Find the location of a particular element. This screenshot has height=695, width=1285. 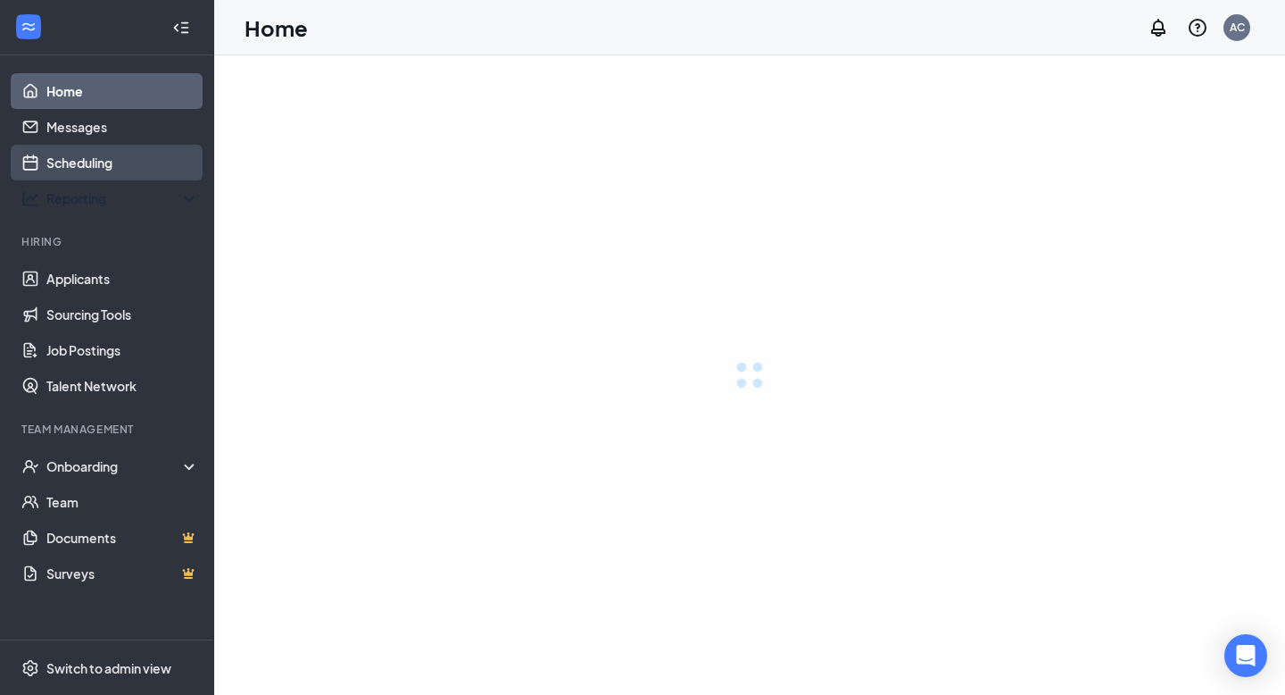

div: Open Intercom Messenger is located at coordinates (1246, 655).